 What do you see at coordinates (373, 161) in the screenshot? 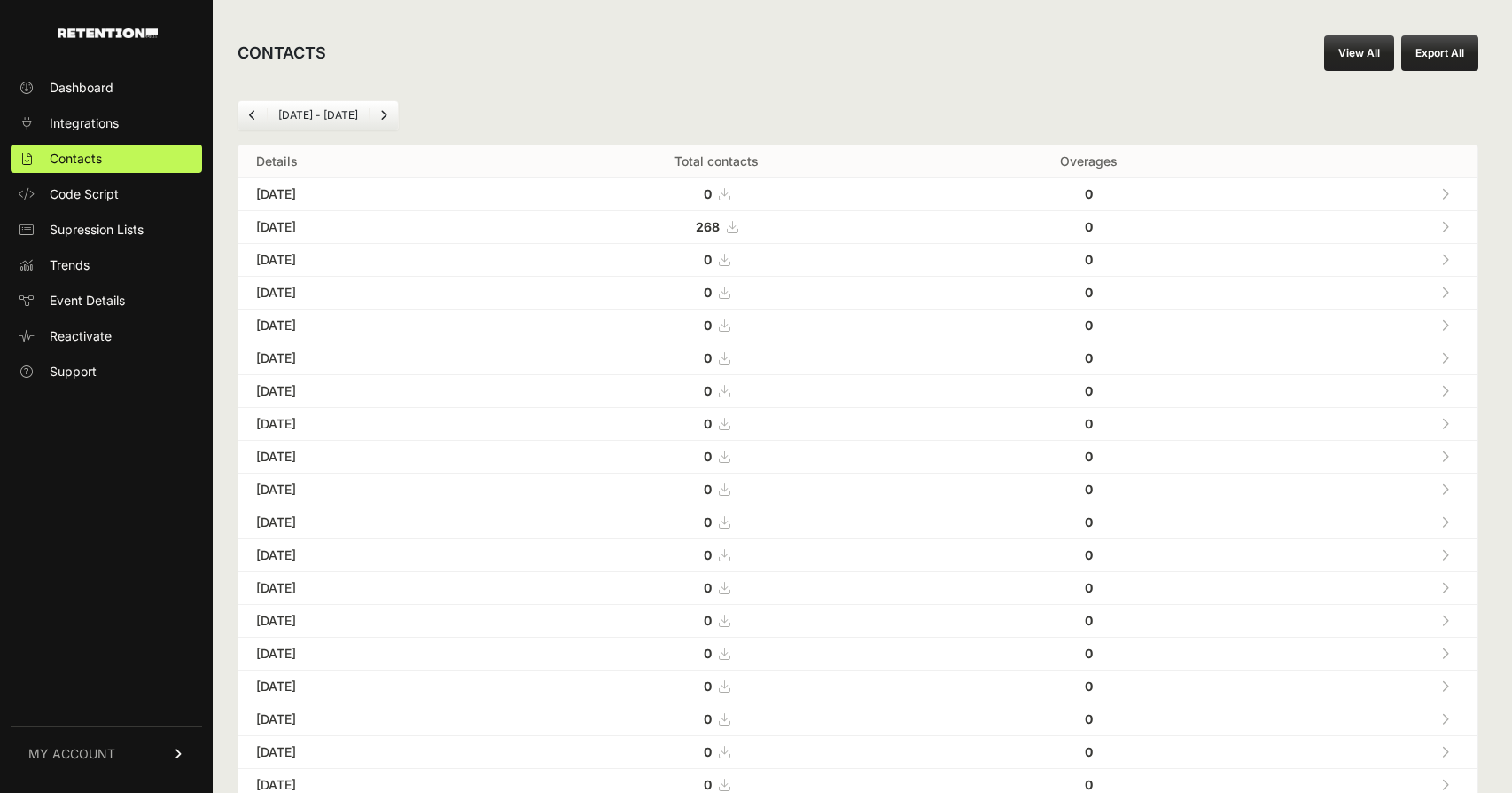
I see `th: Details` at bounding box center [373, 161].